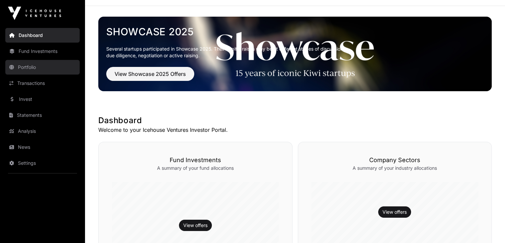 This screenshot has width=505, height=243. What do you see at coordinates (150, 74) in the screenshot?
I see `button: View Showcase 2025 Offers` at bounding box center [150, 74].